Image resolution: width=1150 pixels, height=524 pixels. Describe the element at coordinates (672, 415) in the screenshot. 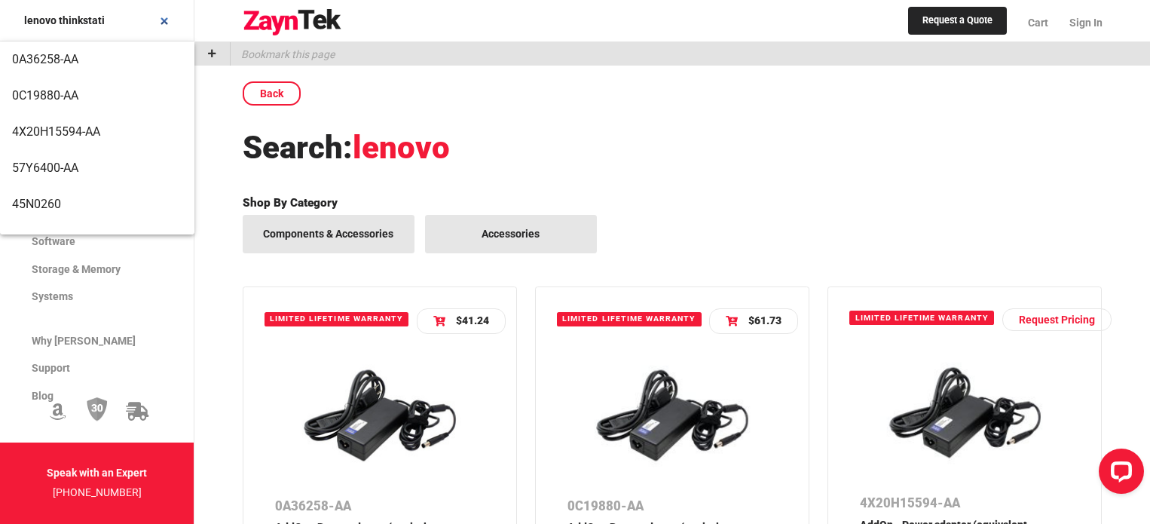

I see `img: 0C19880-AA -- AddOn - Power adapter (equivalent to: Lenovo 0B47030, Lenovo 0C19880, Lenovo ADLX45...` at that location.